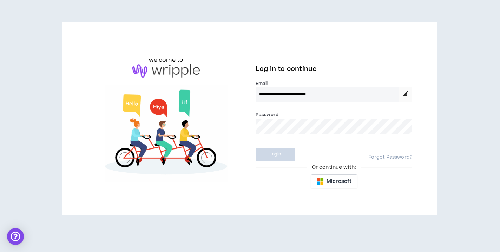 This screenshot has height=252, width=500. What do you see at coordinates (166, 71) in the screenshot?
I see `img: logo-brand.png` at bounding box center [166, 71].